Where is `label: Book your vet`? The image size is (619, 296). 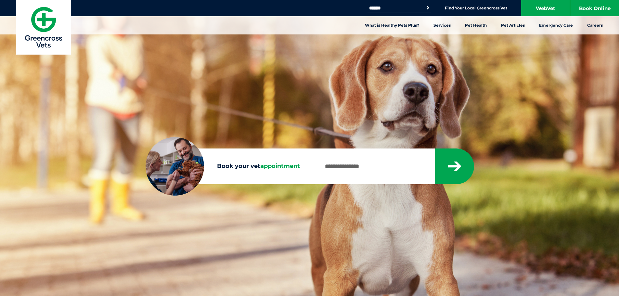 label: Book your vet is located at coordinates (229, 166).